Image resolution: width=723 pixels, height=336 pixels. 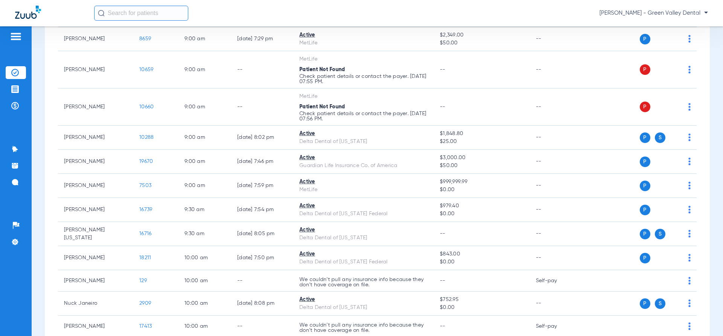 What do you see at coordinates (482, 35) in the screenshot?
I see `span: $2,349.00` at bounding box center [482, 35].